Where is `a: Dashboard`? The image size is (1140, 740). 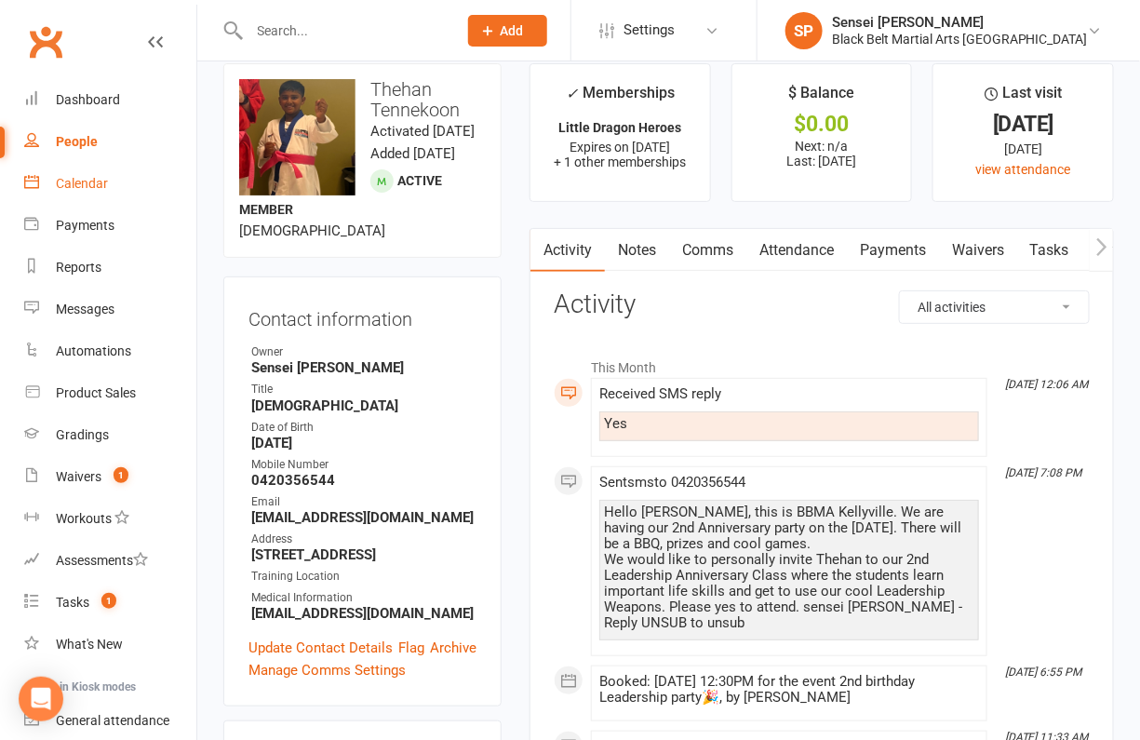 a: Dashboard is located at coordinates (110, 100).